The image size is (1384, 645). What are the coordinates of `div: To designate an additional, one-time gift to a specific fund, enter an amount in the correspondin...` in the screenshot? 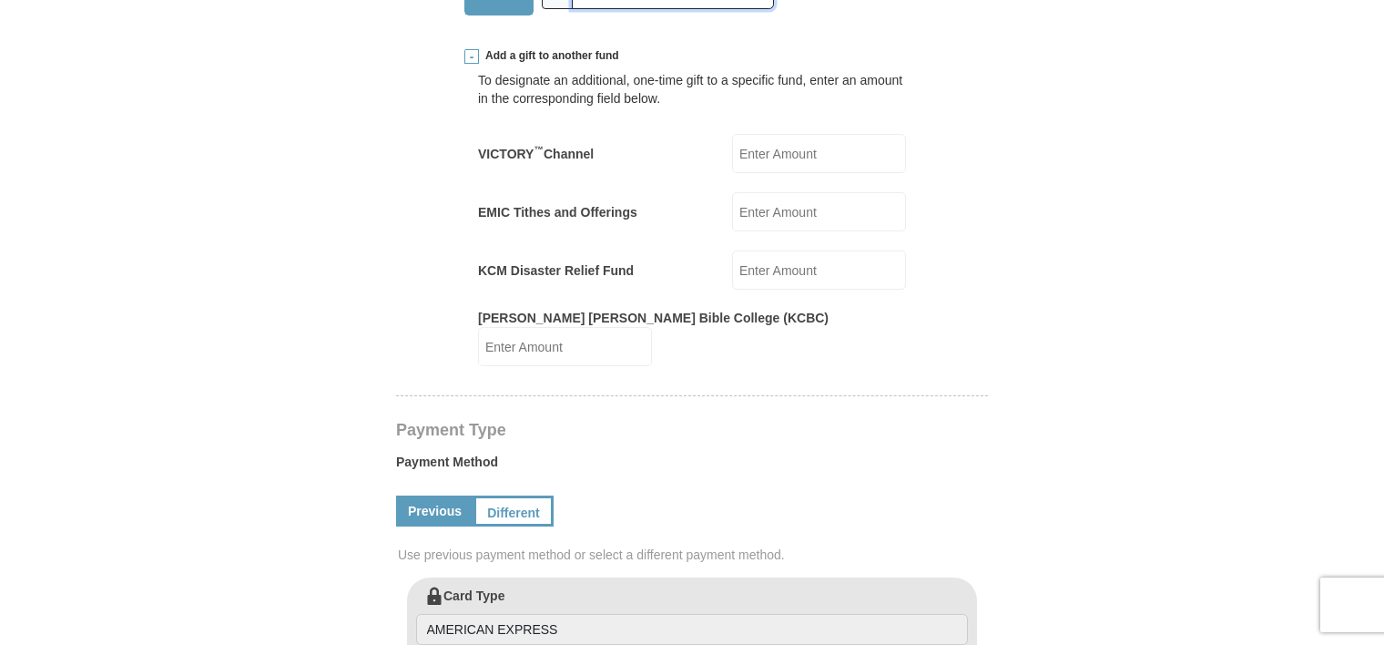 It's located at (692, 89).